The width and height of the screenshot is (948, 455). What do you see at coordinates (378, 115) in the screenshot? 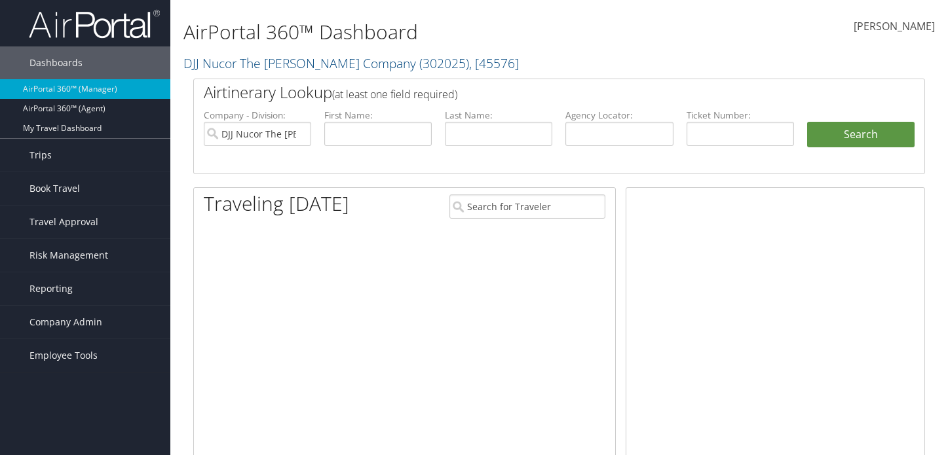
I see `label: First Name:` at bounding box center [378, 115].